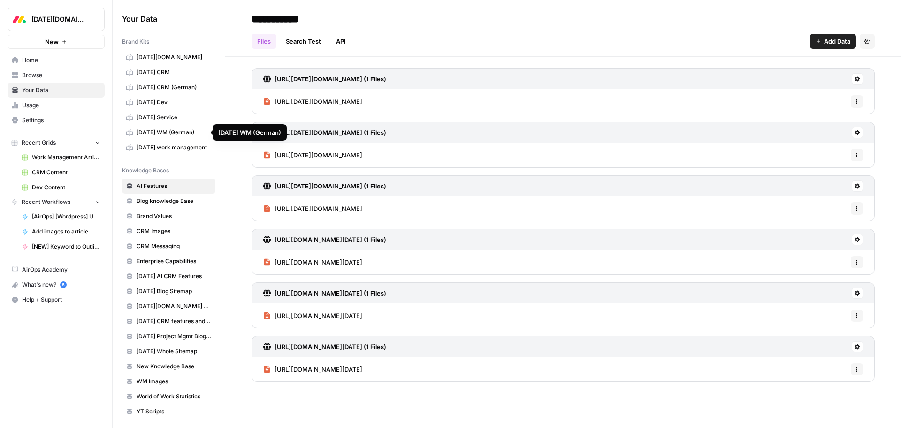 The width and height of the screenshot is (901, 428). I want to click on span: CRM Content, so click(66, 172).